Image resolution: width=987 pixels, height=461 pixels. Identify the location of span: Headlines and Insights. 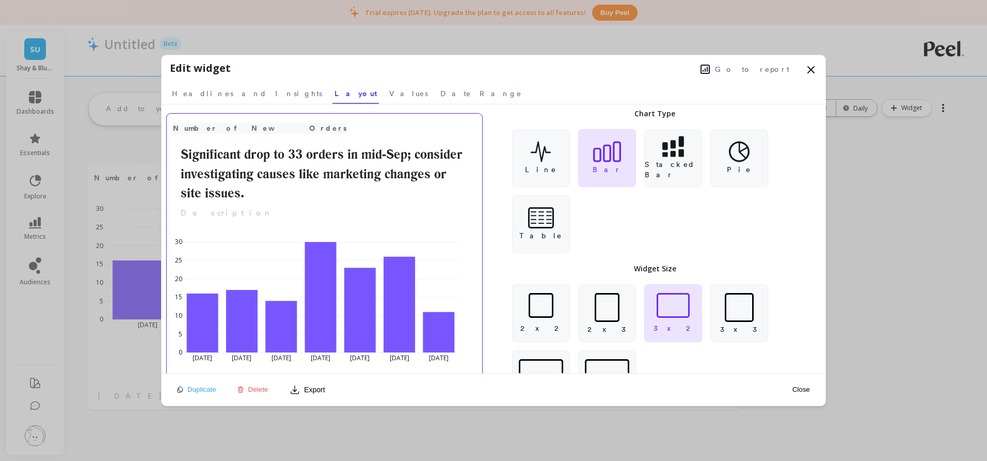
(247, 93).